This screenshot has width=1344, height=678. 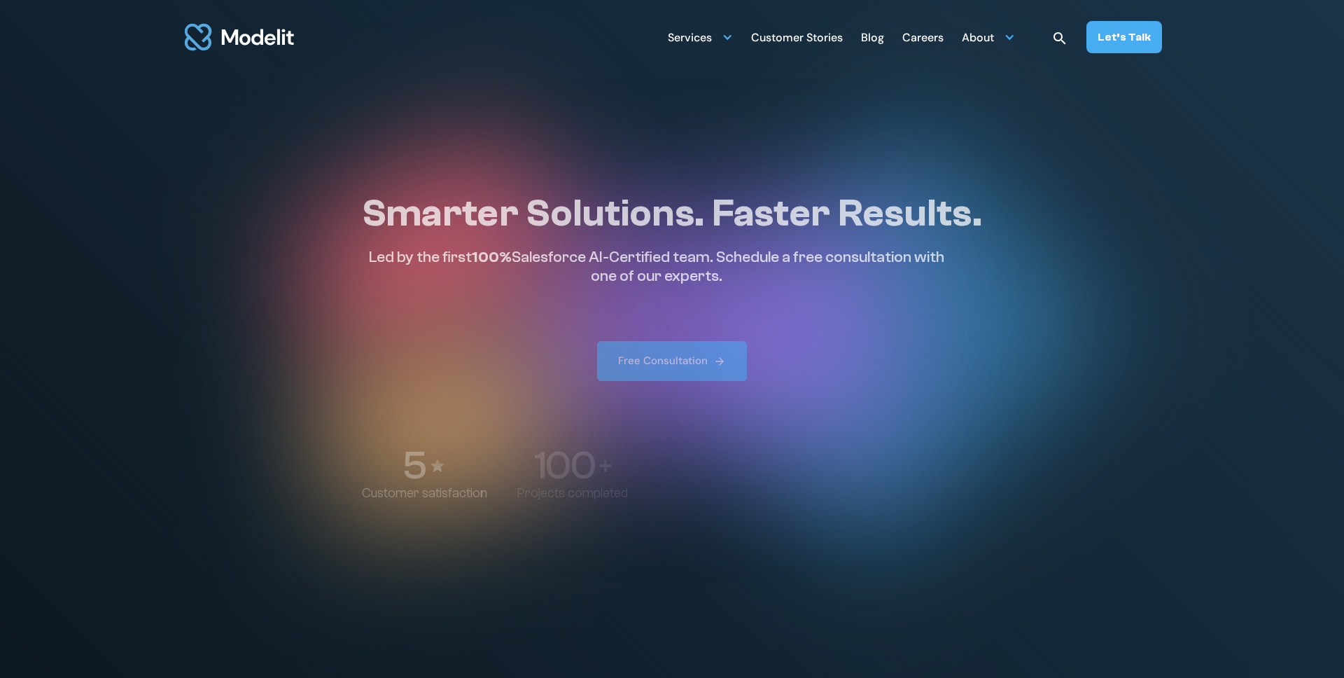 What do you see at coordinates (672, 214) in the screenshot?
I see `h1: Smarter Solutions. Faster Results.` at bounding box center [672, 214].